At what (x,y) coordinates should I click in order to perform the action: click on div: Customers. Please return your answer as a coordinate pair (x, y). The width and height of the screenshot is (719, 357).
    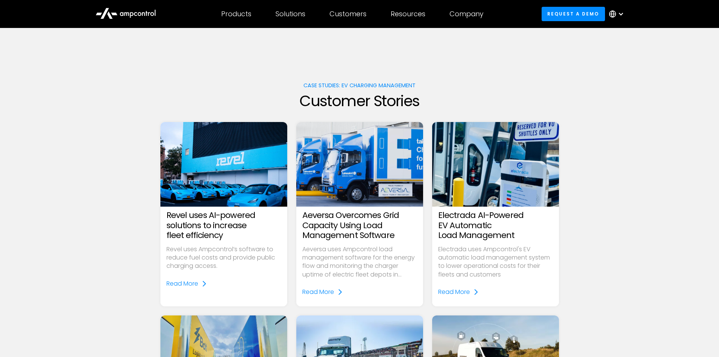
    Looking at the image, I should click on (348, 14).